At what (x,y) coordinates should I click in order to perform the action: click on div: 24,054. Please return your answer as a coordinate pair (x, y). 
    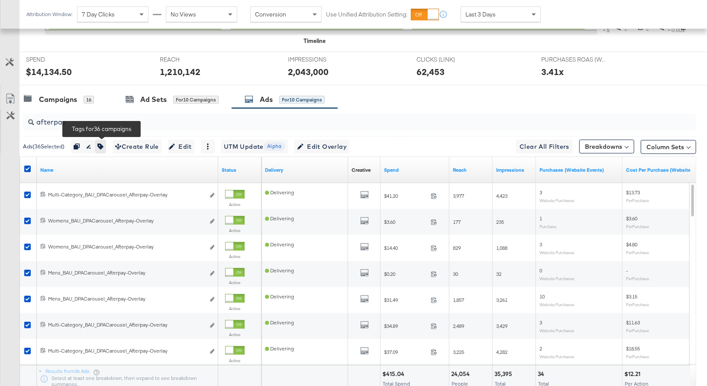
    Looking at the image, I should click on (462, 373).